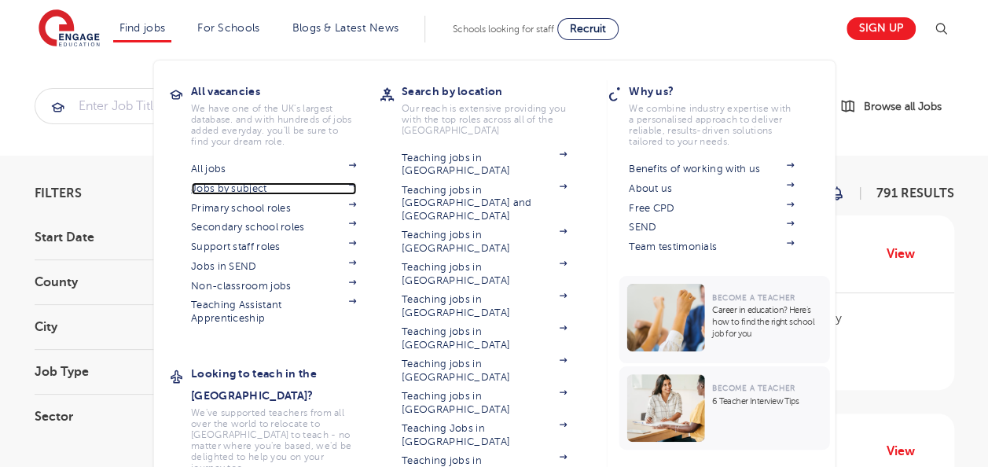 The image size is (988, 467). I want to click on h3: Job Type, so click(121, 372).